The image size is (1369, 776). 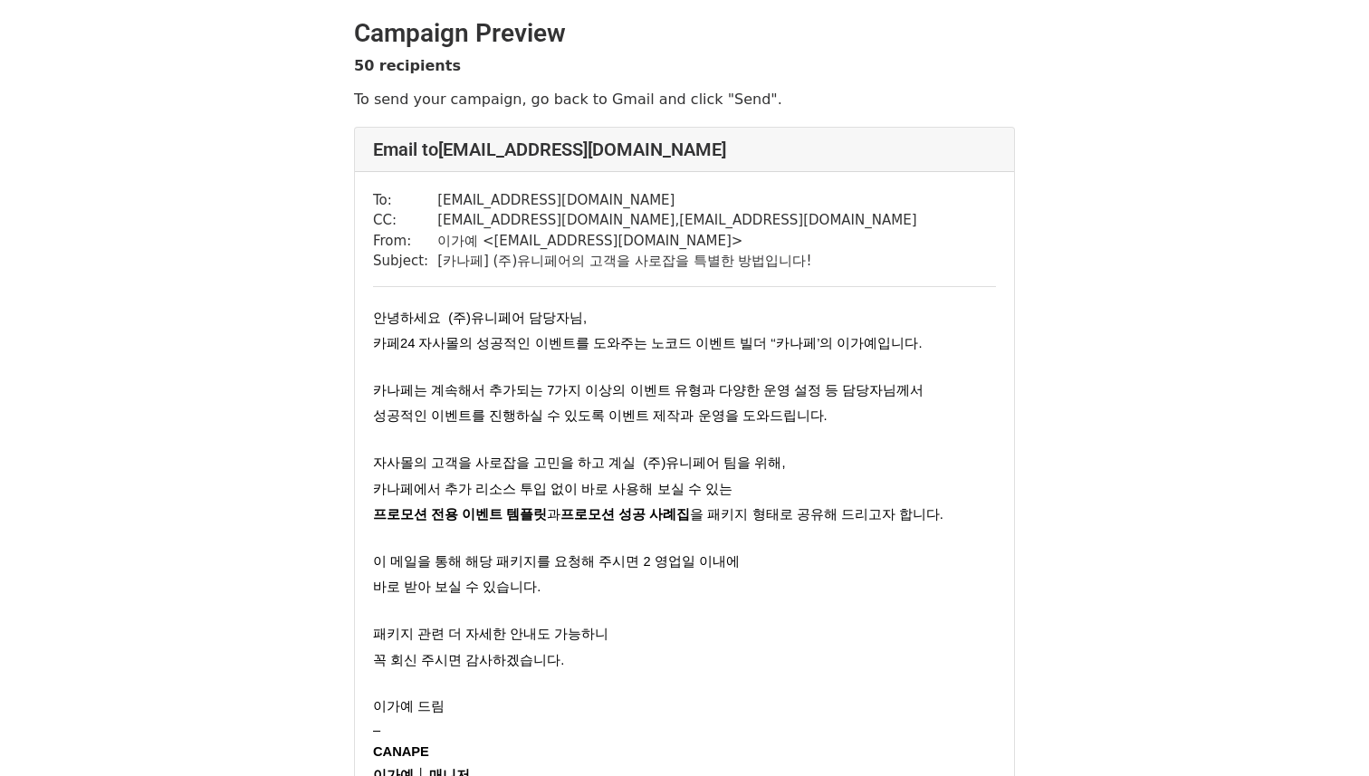 I want to click on span: 카나페는 계속해서 추가되는 7가지 이상의 이벤트 유형과 다양한 운영 설정 등 담당자님께서, so click(x=648, y=390).